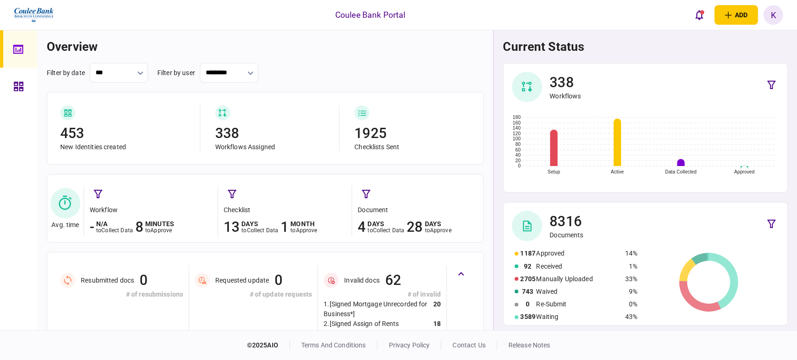  Describe the element at coordinates (121, 295) in the screenshot. I see `div: # of resubmissions` at that location.